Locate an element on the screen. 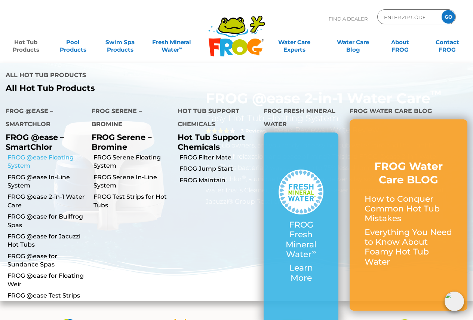 This screenshot has height=320, width=473. a: All Hot Tub Products is located at coordinates (118, 88).